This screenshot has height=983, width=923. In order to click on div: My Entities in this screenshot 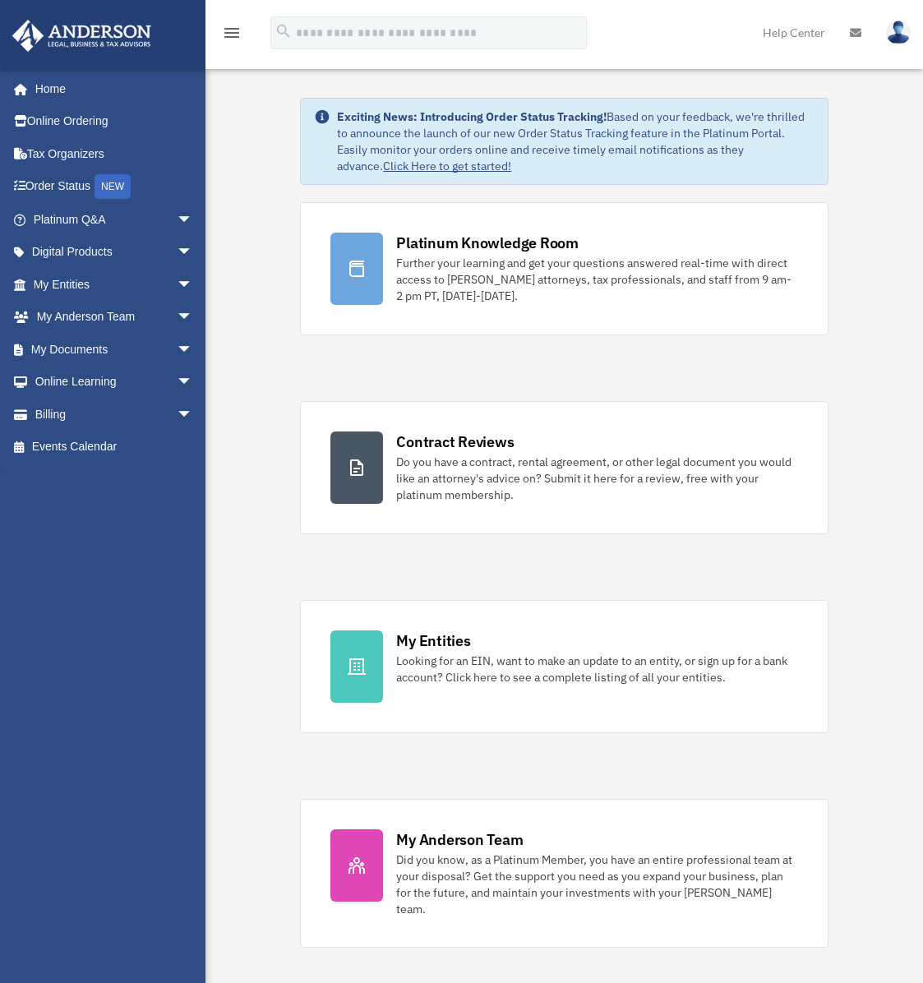, I will do `click(433, 640)`.